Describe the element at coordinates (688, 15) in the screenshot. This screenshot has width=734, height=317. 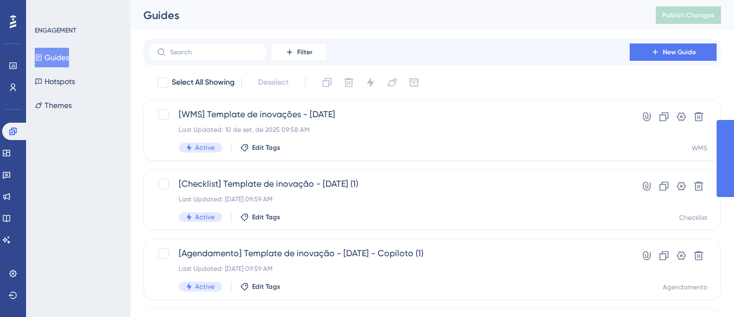
I see `button: Publish Changes` at that location.